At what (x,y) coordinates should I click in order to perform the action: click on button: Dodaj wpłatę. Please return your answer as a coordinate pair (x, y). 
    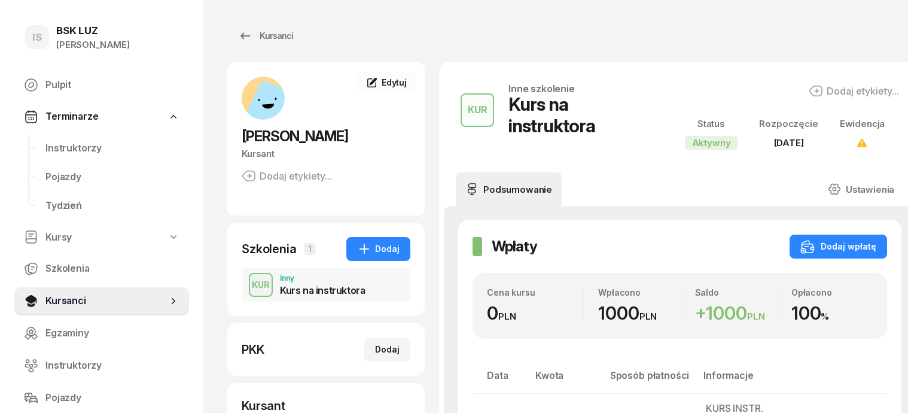
    Looking at the image, I should click on (838, 246).